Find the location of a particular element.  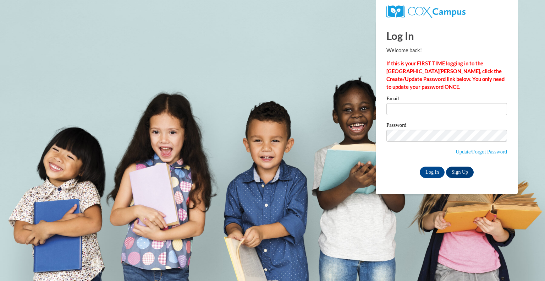

label: Email is located at coordinates (446, 99).